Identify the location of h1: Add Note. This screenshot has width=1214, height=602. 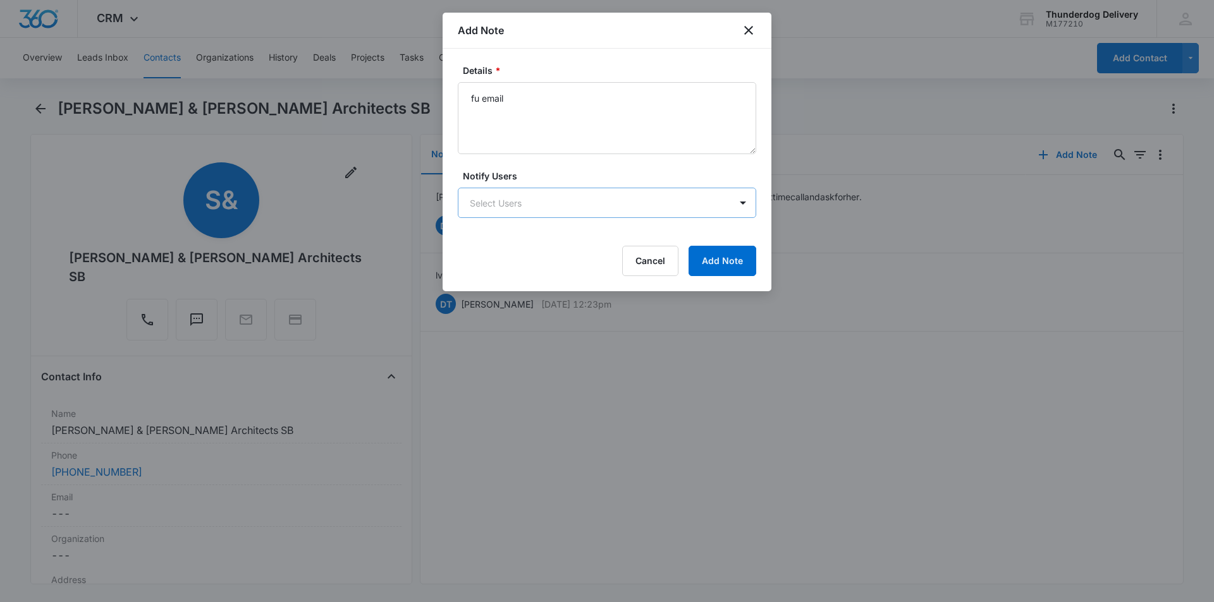
(480, 30).